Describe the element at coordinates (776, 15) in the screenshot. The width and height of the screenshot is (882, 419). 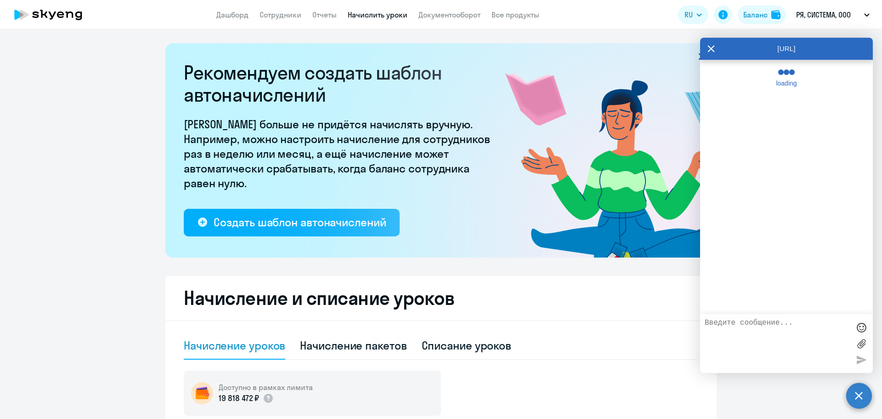
I see `img: balance` at that location.